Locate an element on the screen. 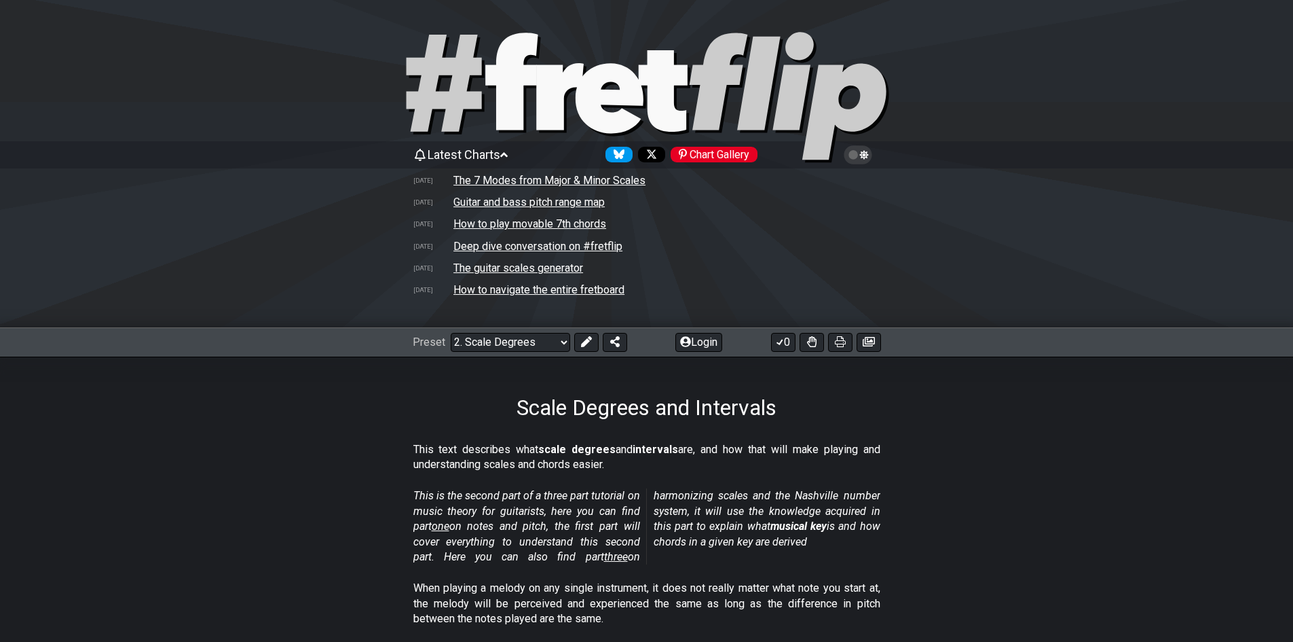 This screenshot has width=1293, height=642. span: Preset is located at coordinates (429, 342).